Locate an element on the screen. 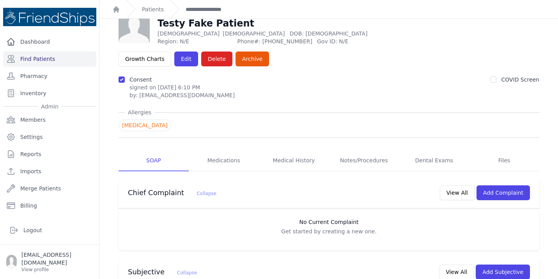 The width and height of the screenshot is (558, 279). a: Pharmacy is located at coordinates (50, 76).